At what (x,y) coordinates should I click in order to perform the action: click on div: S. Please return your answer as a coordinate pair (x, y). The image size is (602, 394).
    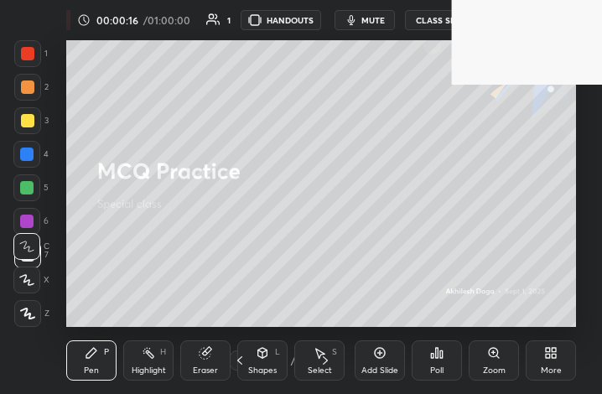
    Looking at the image, I should click on (334, 352).